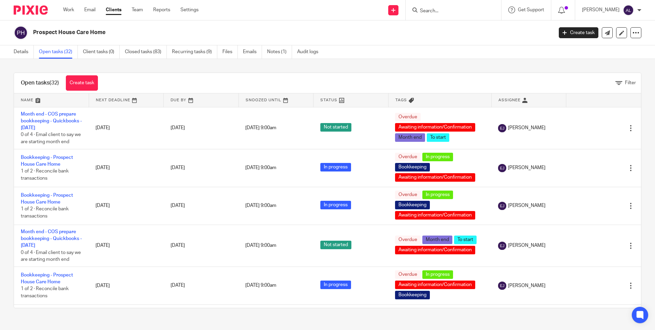 This screenshot has height=330, width=655. I want to click on a: Files, so click(230, 52).